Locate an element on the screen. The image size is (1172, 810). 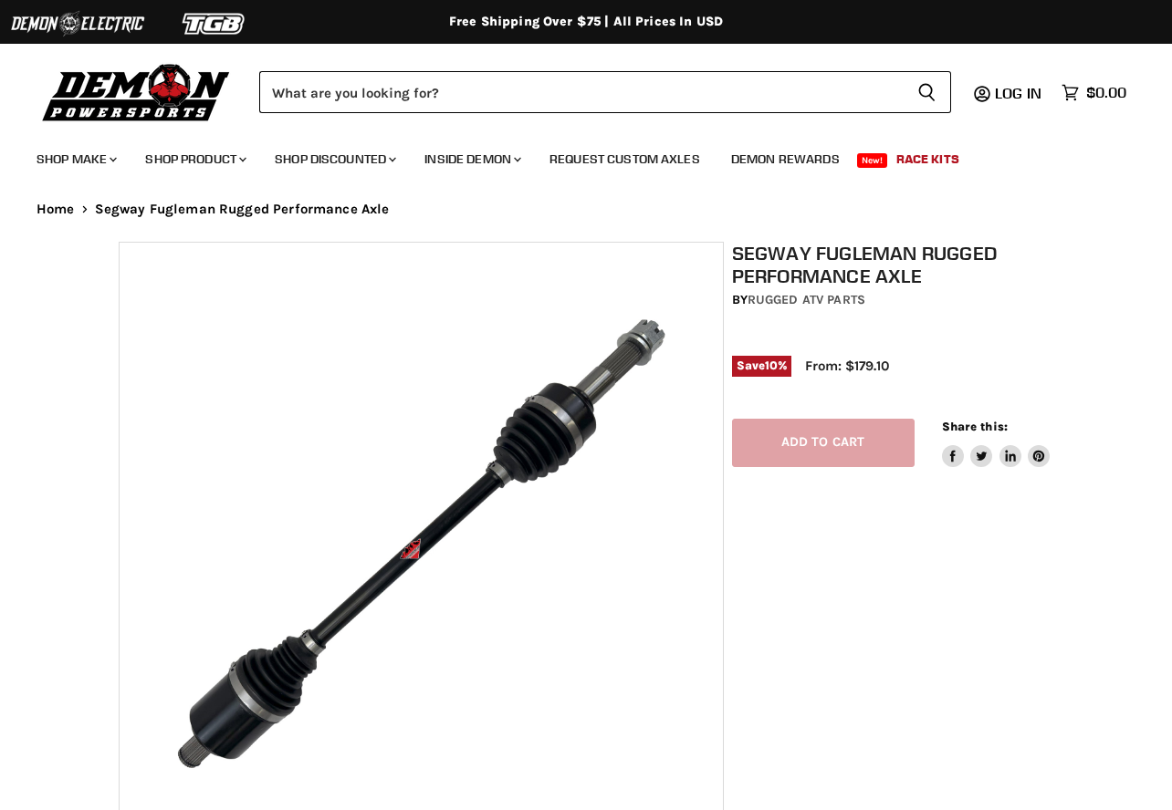
a: Home is located at coordinates (56, 209).